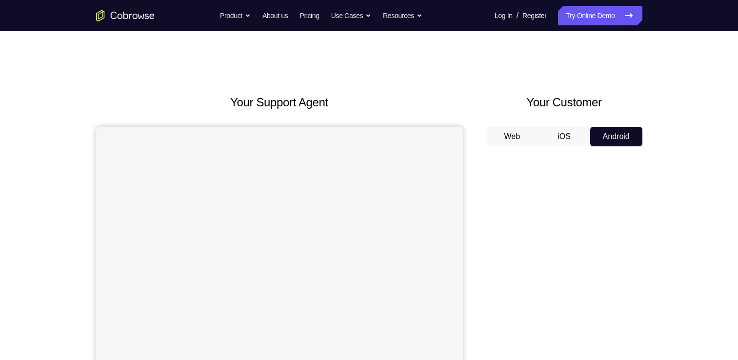 Image resolution: width=738 pixels, height=360 pixels. I want to click on button: Use Cases, so click(351, 16).